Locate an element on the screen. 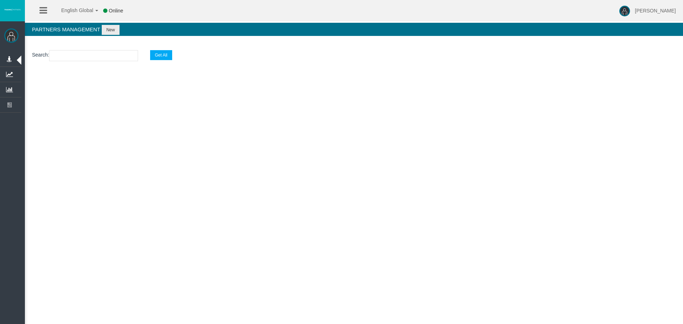 The height and width of the screenshot is (324, 683). span: Partners Management is located at coordinates (66, 29).